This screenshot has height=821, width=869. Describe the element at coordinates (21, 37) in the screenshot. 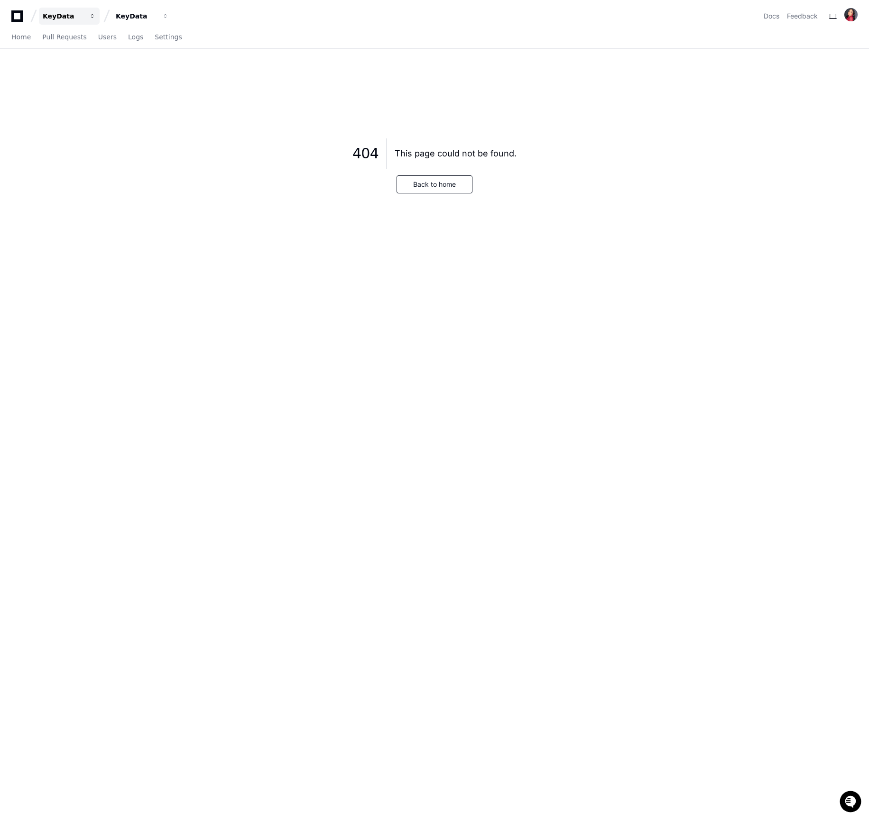

I see `a: Home` at that location.